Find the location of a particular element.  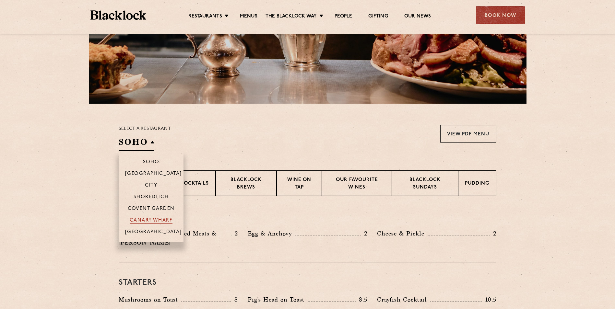

p: Crayfish Cocktail is located at coordinates (404, 300).